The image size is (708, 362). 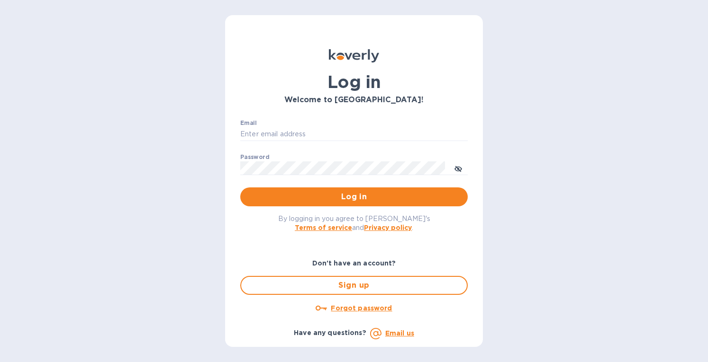 What do you see at coordinates (323, 228) in the screenshot?
I see `b: Terms of service` at bounding box center [323, 228].